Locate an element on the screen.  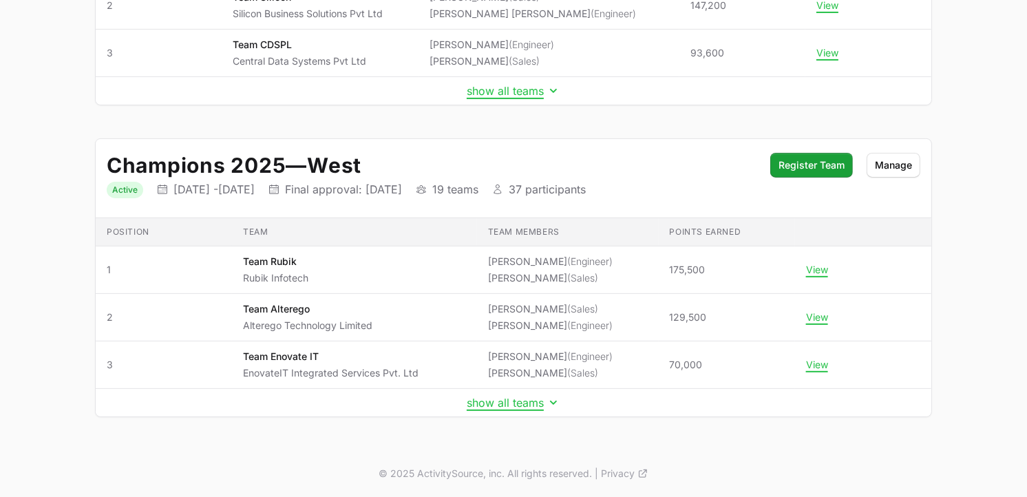
p: © 2025 ActivitySource, inc. All rights reserved. is located at coordinates (486, 474).